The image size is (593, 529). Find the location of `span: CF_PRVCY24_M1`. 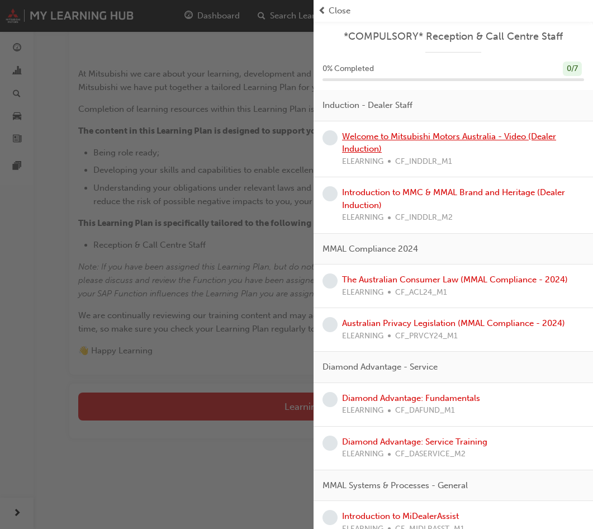

span: CF_PRVCY24_M1 is located at coordinates (427, 336).